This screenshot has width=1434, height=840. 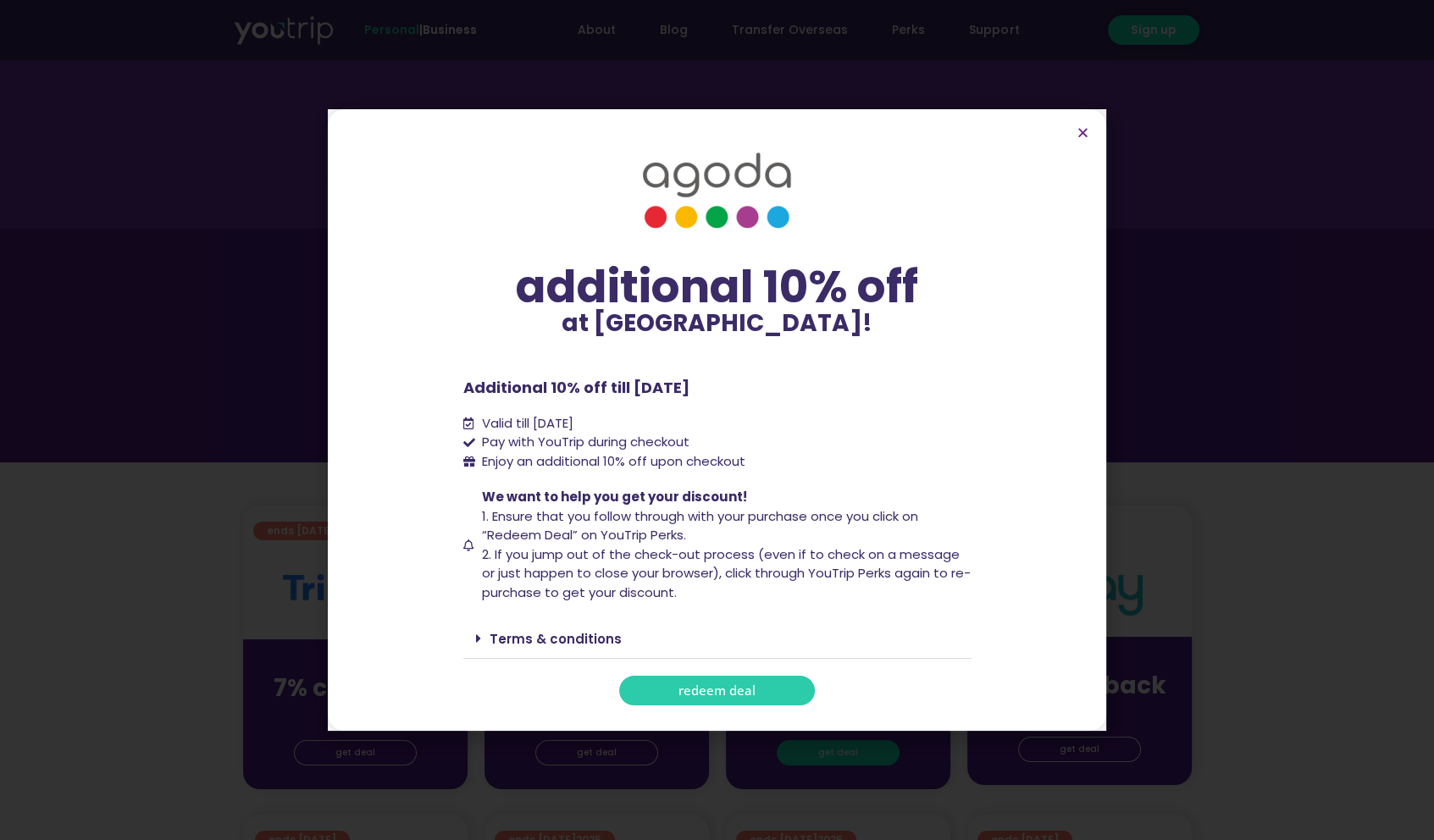 I want to click on a: Close, so click(x=1082, y=132).